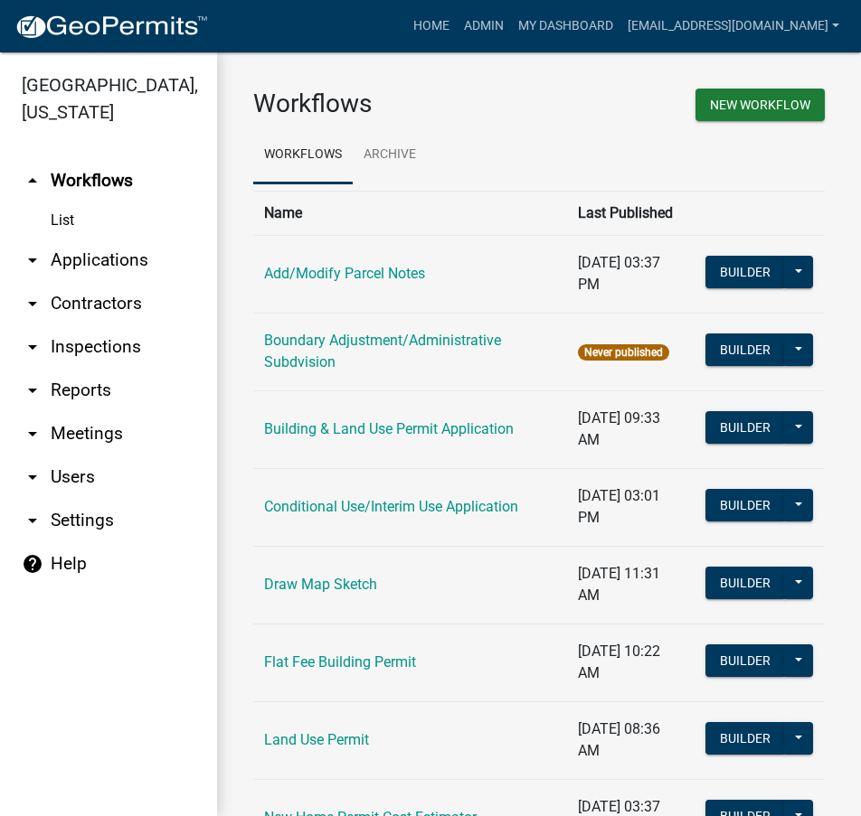  What do you see at coordinates (33, 564) in the screenshot?
I see `i: help` at bounding box center [33, 564].